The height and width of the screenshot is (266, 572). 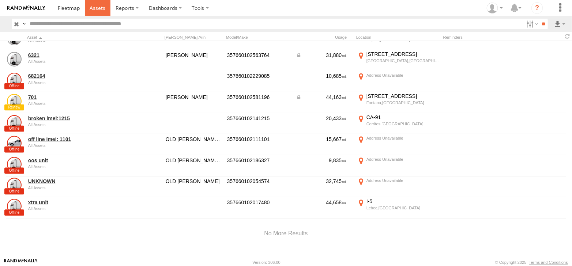 I want to click on div: Reminders, so click(x=475, y=37).